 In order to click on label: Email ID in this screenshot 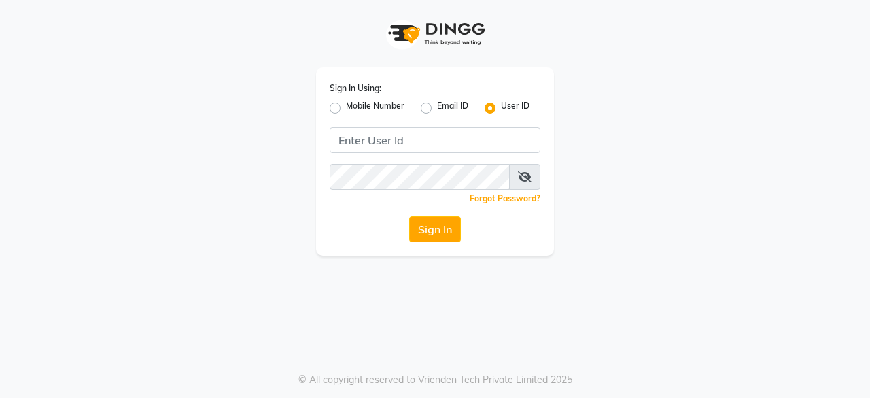, I will do `click(453, 108)`.